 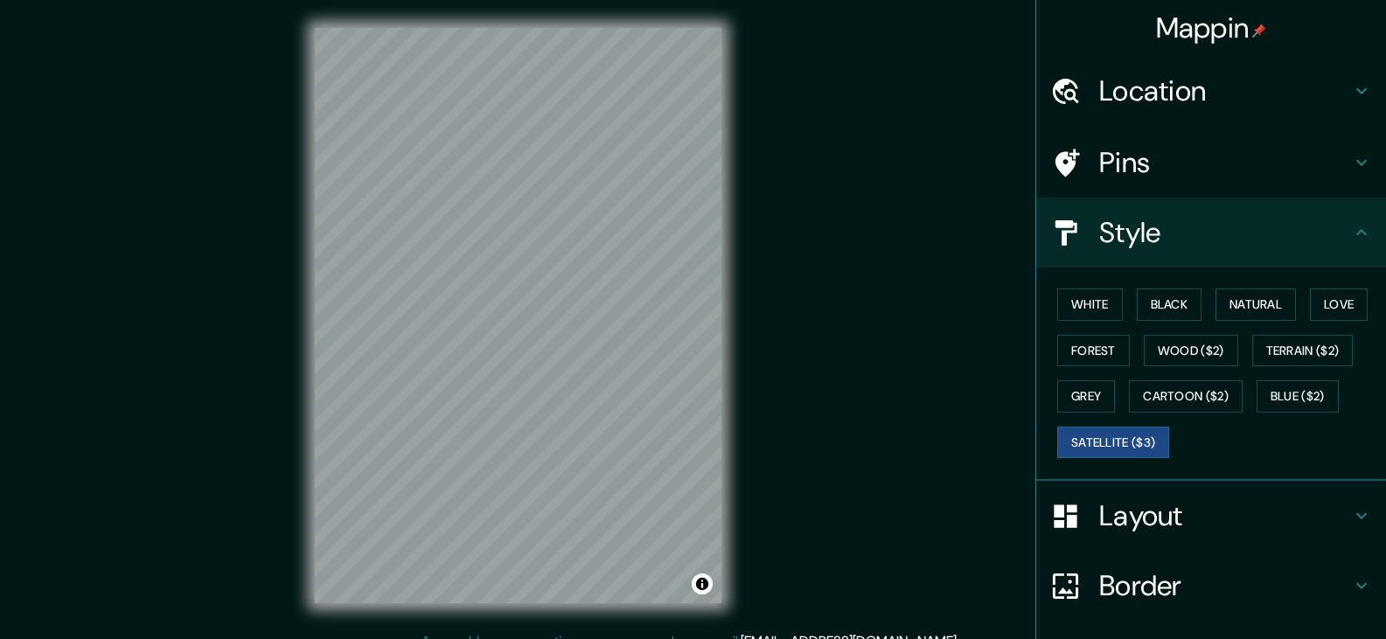 What do you see at coordinates (1113, 442) in the screenshot?
I see `button: Satellite ($3)` at bounding box center [1113, 442].